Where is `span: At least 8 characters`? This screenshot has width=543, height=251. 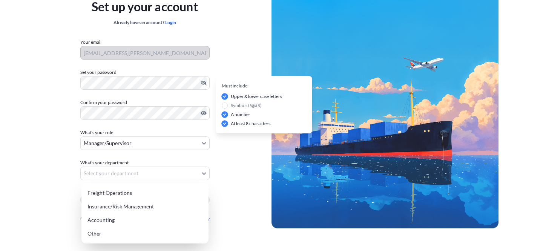 span: At least 8 characters is located at coordinates (251, 124).